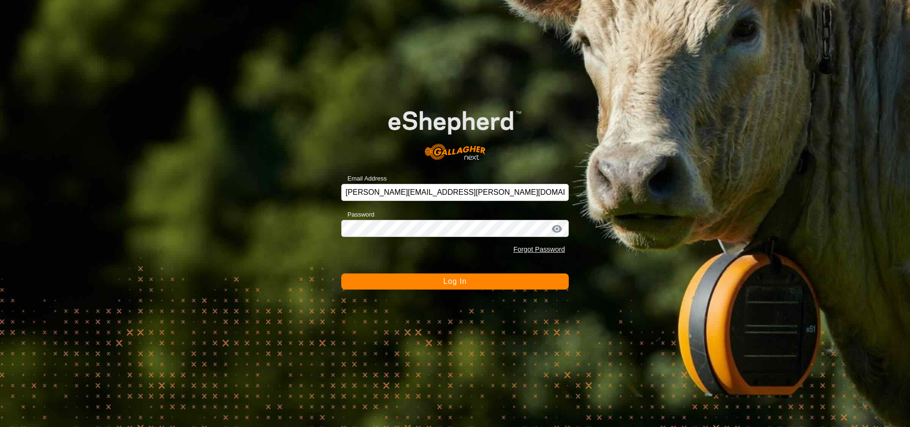  I want to click on img: E-shepherd Logo, so click(455, 131).